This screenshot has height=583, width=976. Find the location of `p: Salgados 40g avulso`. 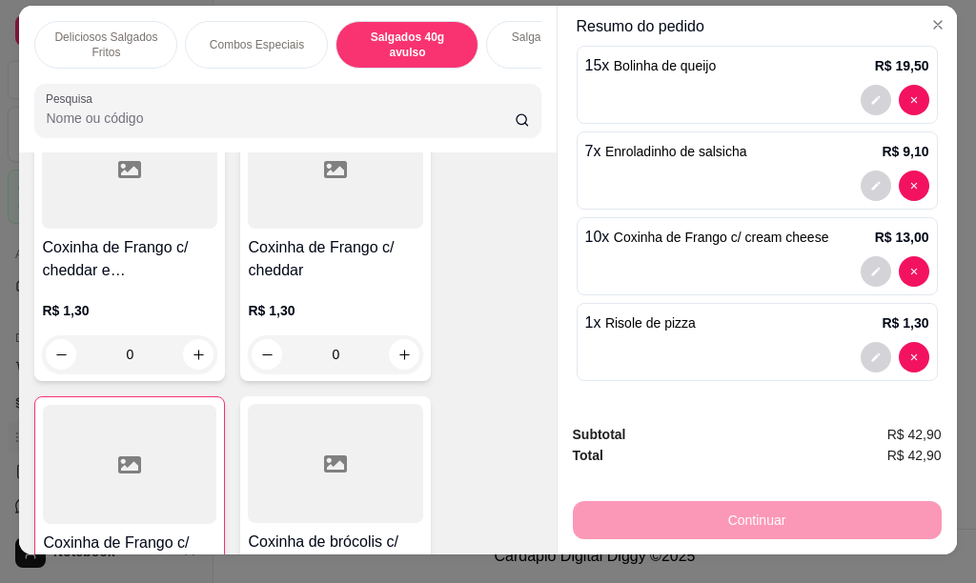

p: Salgados 40g avulso is located at coordinates (407, 45).